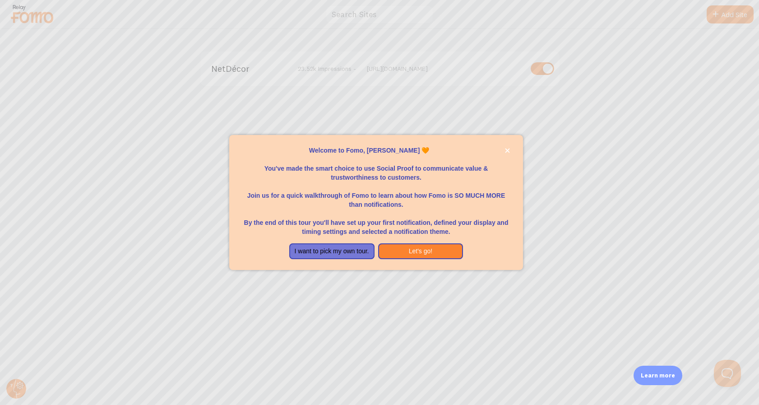 The height and width of the screenshot is (405, 759). Describe the element at coordinates (658, 375) in the screenshot. I see `div: Learn more` at that location.